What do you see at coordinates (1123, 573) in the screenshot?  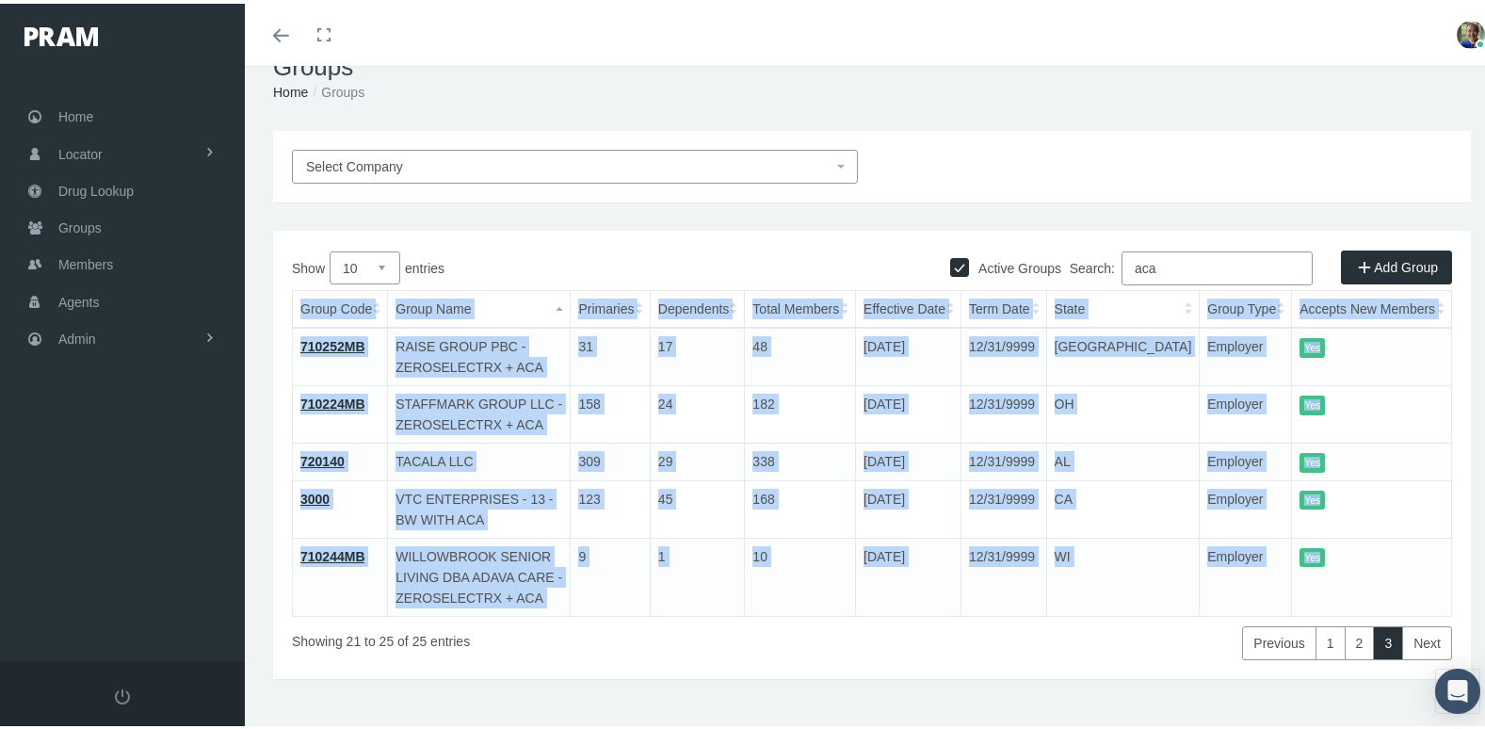 I see `td: WI` at bounding box center [1123, 573].